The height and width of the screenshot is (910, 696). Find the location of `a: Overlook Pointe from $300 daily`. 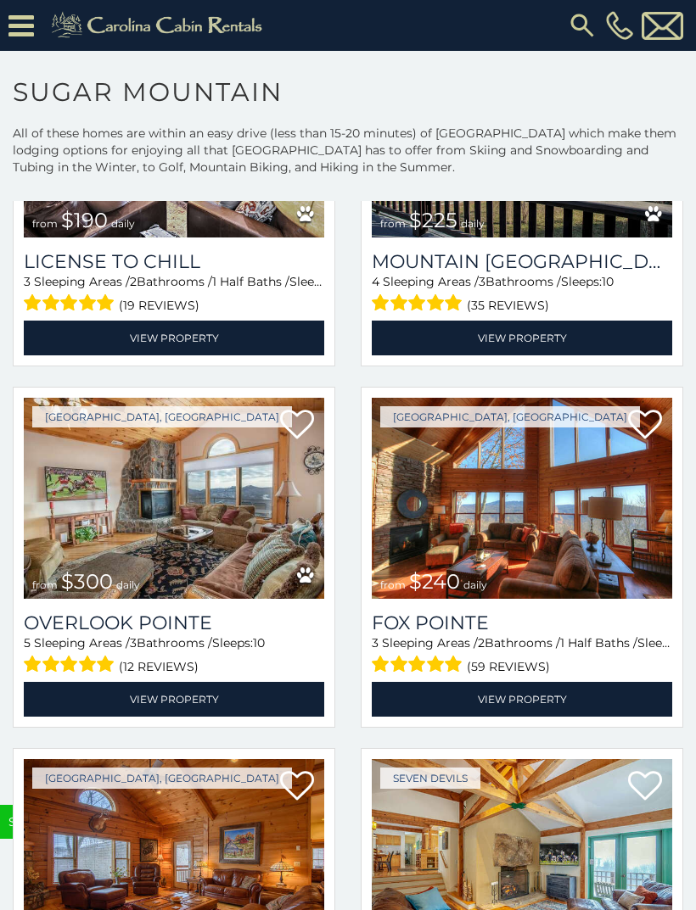

a: Overlook Pointe from $300 daily is located at coordinates (174, 498).